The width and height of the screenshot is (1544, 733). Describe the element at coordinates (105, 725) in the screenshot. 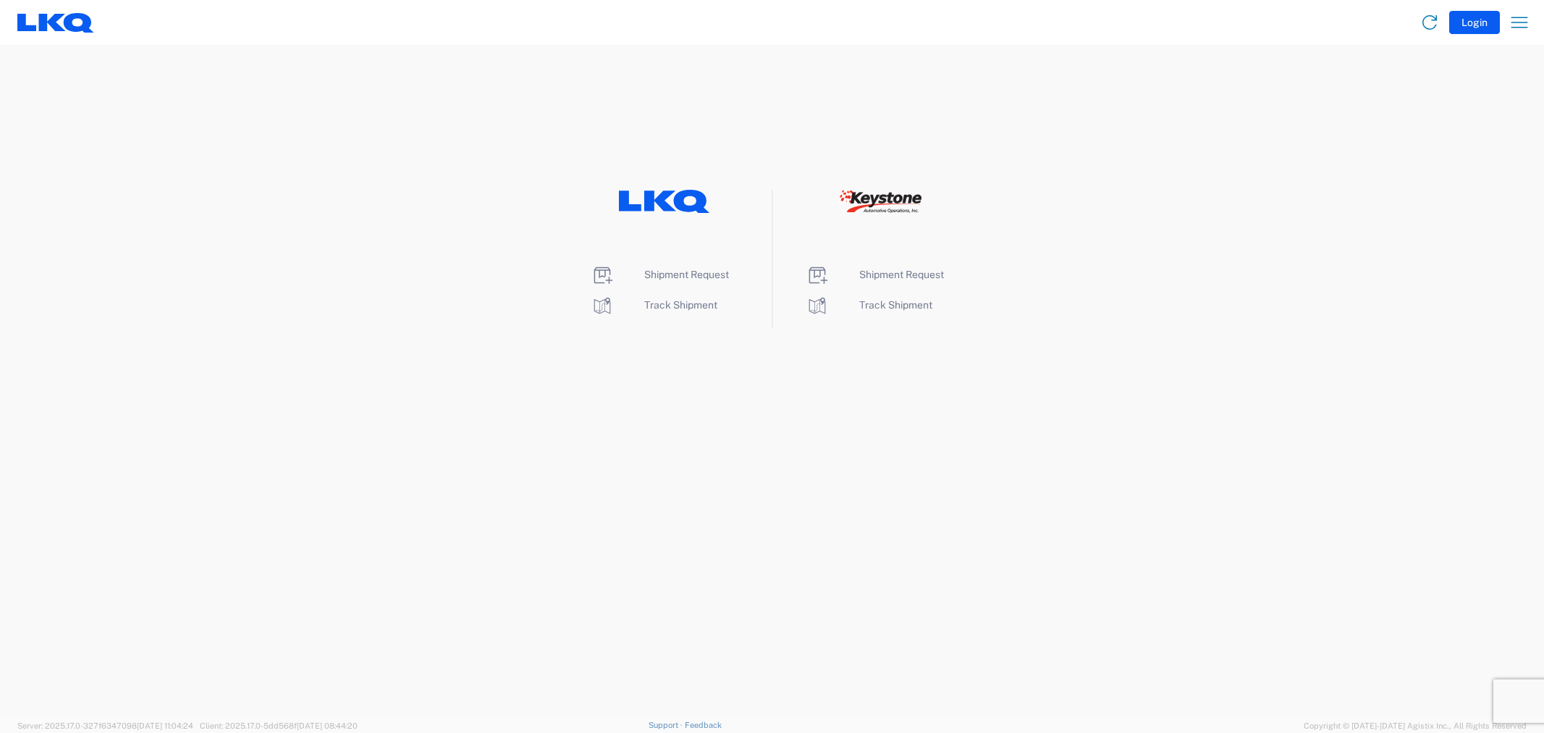

I see `span: Server: 2025.17.0-327f6347098` at that location.